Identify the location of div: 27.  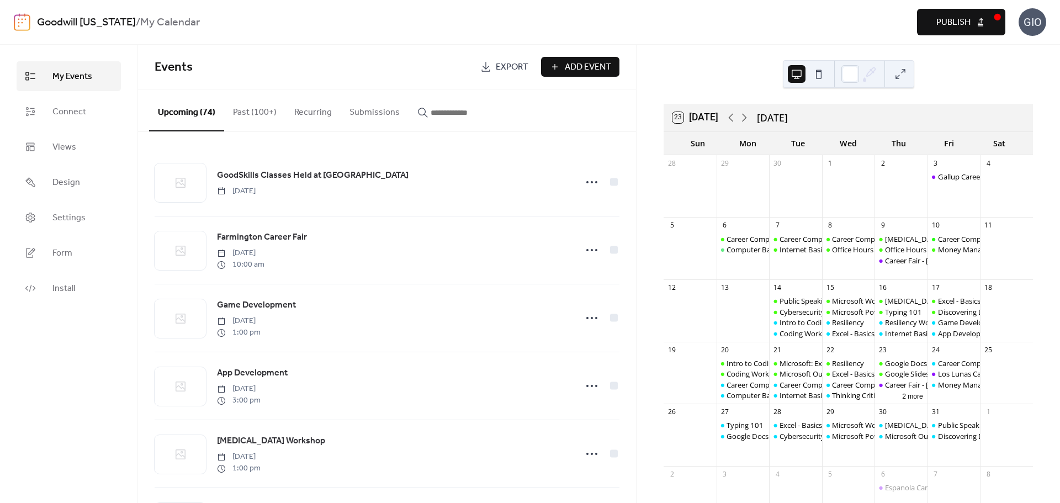
(725, 412).